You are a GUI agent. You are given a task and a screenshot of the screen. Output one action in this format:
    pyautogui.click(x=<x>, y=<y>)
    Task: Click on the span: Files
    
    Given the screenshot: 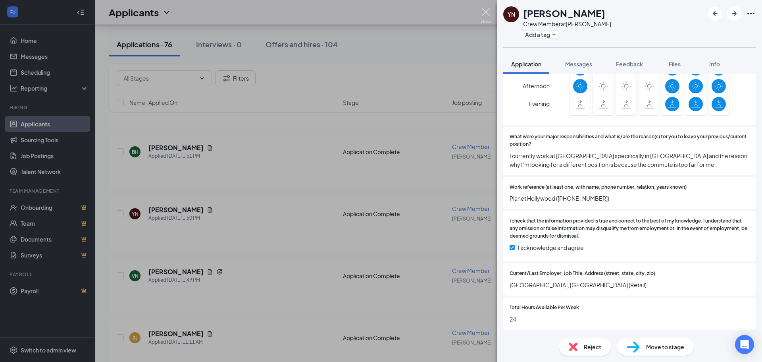 What is the action you would take?
    pyautogui.click(x=675, y=64)
    